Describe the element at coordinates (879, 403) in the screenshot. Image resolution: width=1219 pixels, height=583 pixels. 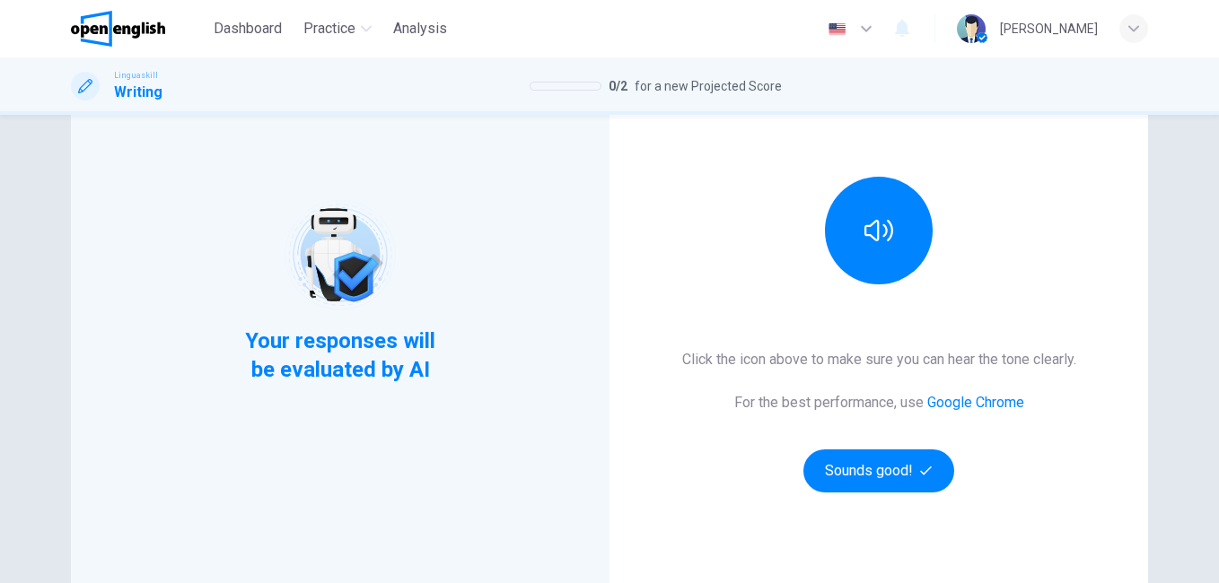
I see `h6: For the best performance, use` at that location.